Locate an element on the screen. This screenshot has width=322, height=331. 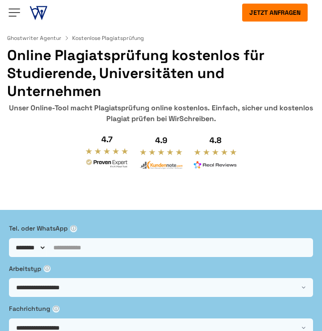
button: Jetzt anfragen is located at coordinates (275, 13).